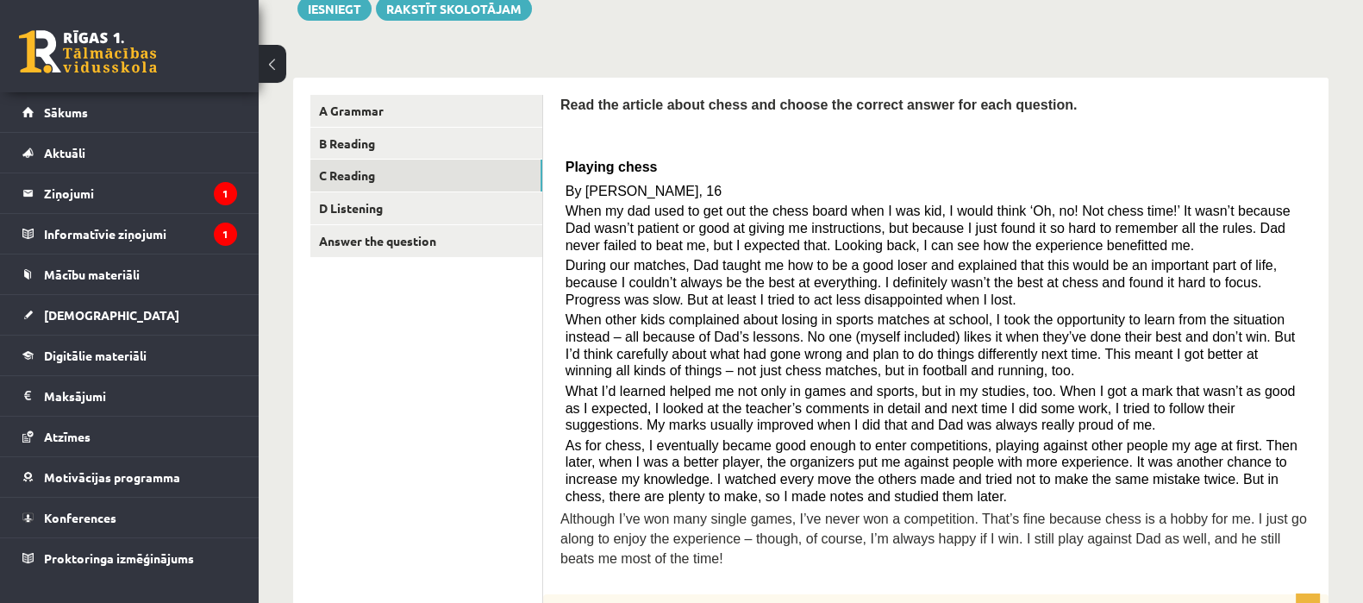 This screenshot has width=1363, height=603. I want to click on span: Motivācijas programma, so click(112, 477).